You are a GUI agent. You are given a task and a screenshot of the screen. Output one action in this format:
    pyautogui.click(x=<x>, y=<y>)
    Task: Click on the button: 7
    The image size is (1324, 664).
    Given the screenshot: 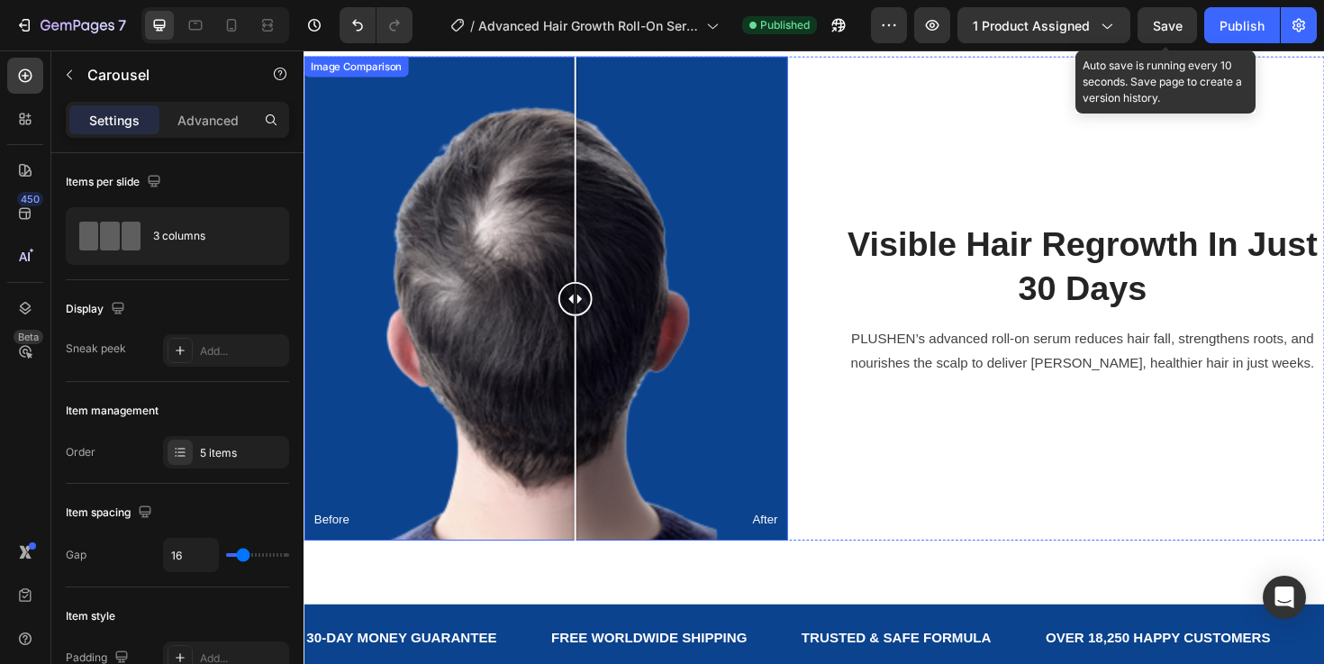 What is the action you would take?
    pyautogui.click(x=70, y=25)
    